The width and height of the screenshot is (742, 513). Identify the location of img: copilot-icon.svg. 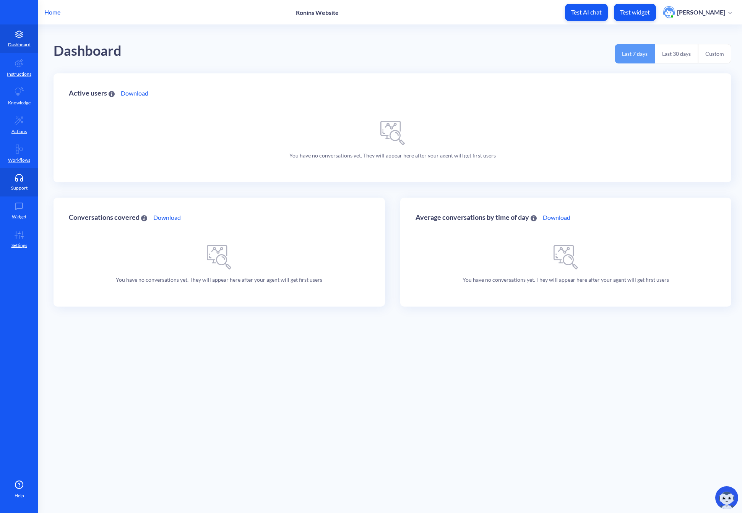
(726, 497).